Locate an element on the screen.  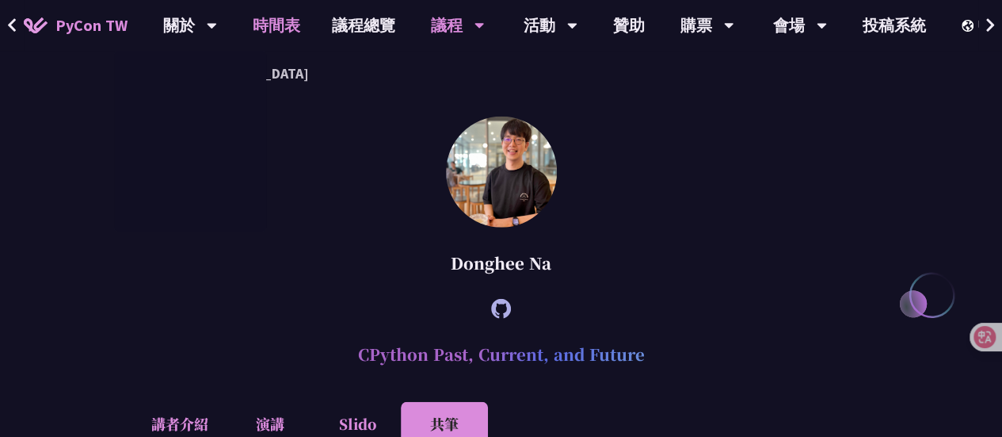
img: Donghee Na is located at coordinates (502, 172).